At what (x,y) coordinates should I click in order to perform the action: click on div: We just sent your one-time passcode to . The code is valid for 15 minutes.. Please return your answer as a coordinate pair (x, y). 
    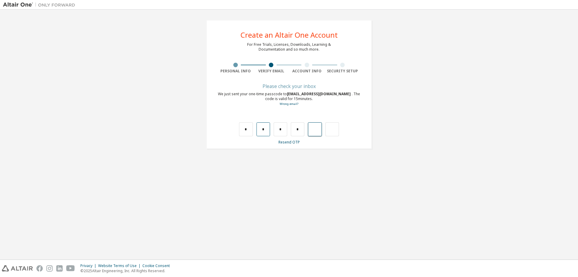
    Looking at the image, I should click on (289, 99).